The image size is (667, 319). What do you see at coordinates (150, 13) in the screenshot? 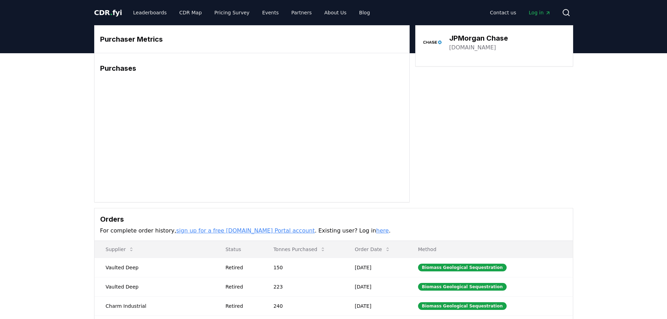
I see `a: Leaderboards` at bounding box center [150, 13].